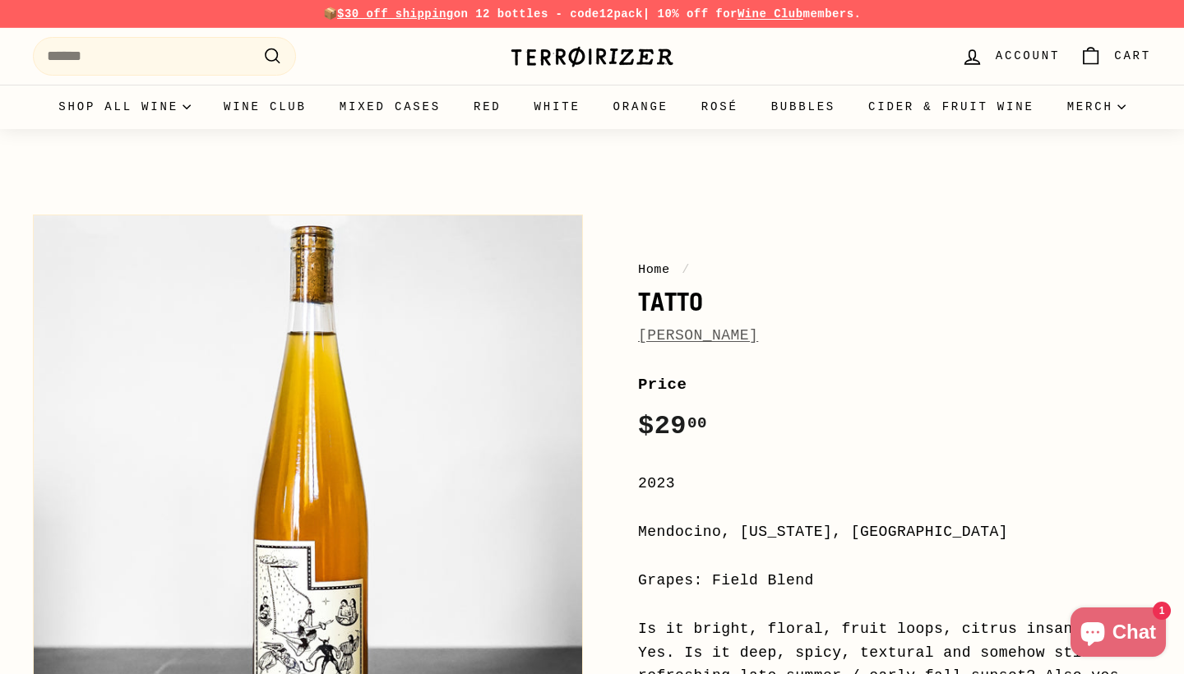  What do you see at coordinates (697, 423) in the screenshot?
I see `sup: 00` at bounding box center [697, 423].